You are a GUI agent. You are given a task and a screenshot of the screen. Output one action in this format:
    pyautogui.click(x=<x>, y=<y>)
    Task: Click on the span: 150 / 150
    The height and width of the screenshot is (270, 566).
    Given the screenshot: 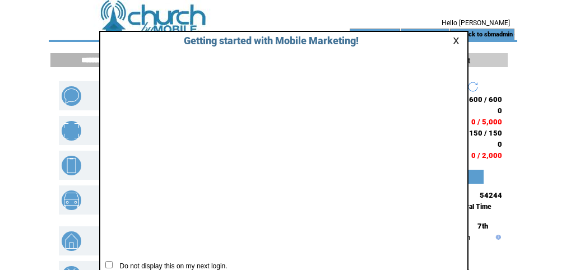 What is the action you would take?
    pyautogui.click(x=486, y=133)
    